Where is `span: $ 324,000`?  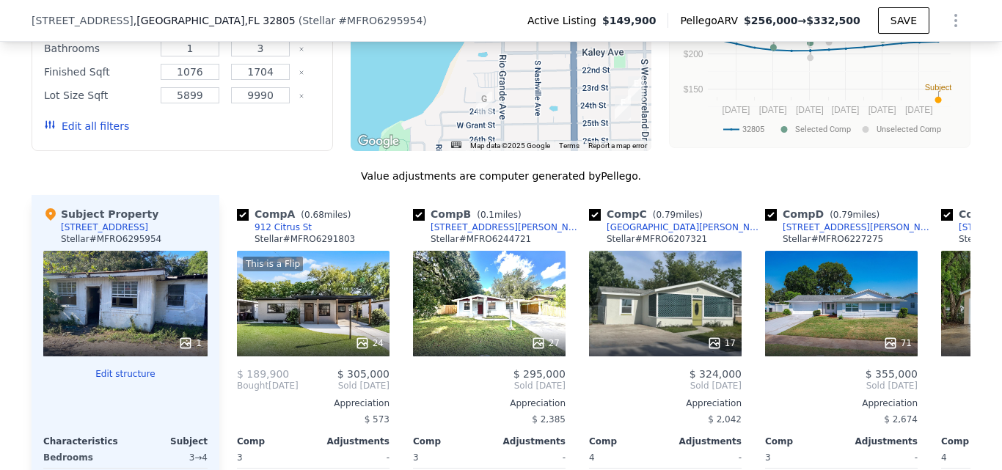
span: $ 324,000 is located at coordinates (715, 374).